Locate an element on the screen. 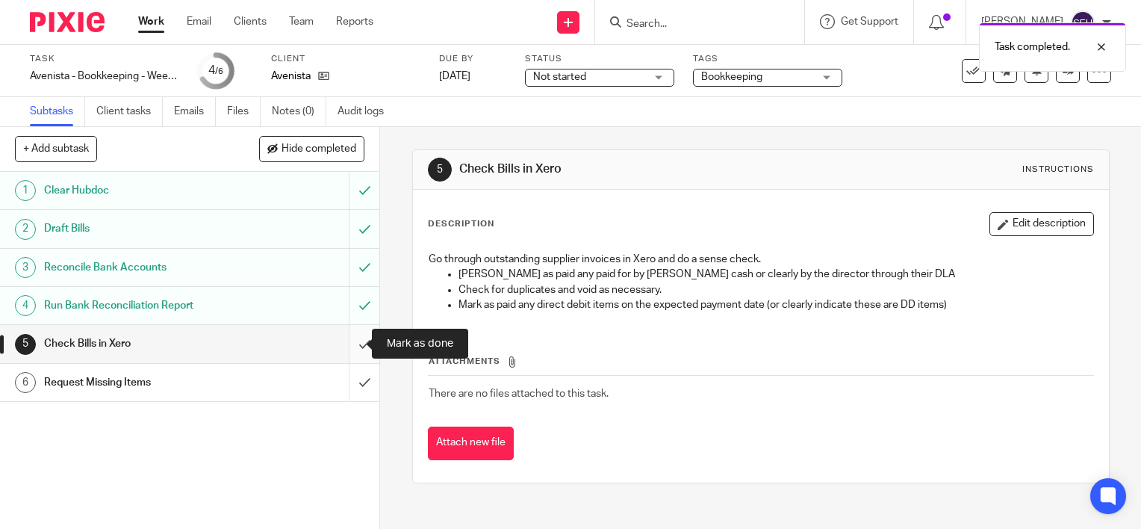 The width and height of the screenshot is (1141, 529). a: Emails is located at coordinates (195, 111).